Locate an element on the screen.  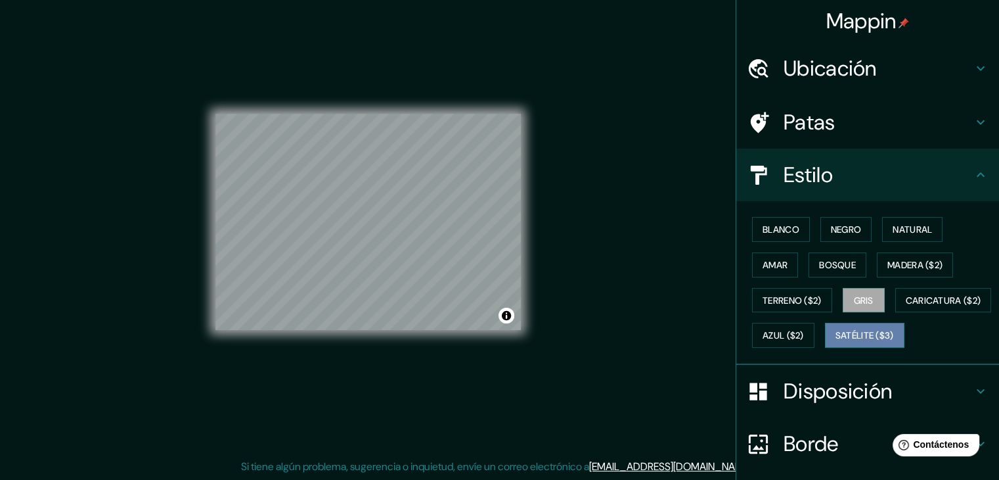
button: Azul ($2) is located at coordinates (783, 335).